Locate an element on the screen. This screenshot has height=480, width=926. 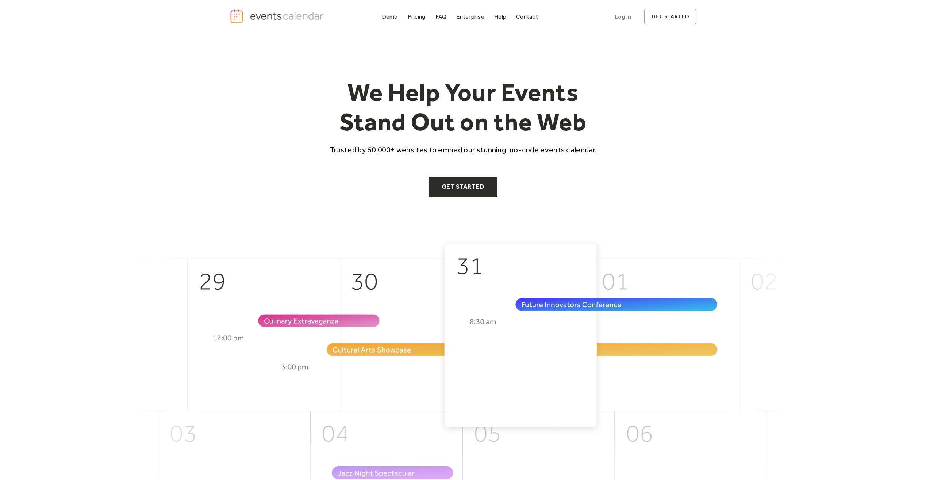
a: Get Started is located at coordinates (463, 187).